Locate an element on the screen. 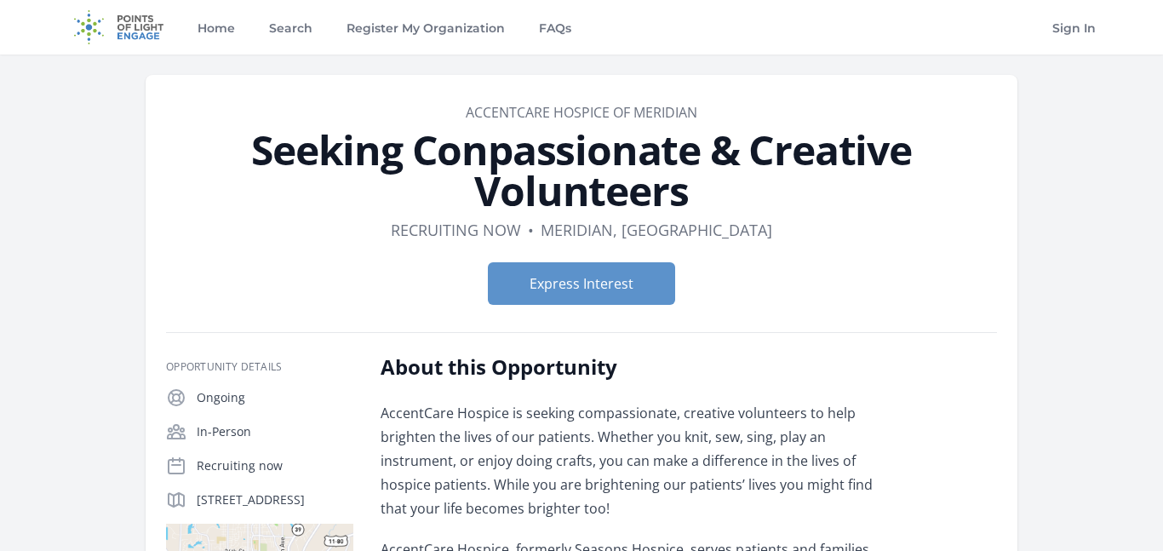 Image resolution: width=1163 pixels, height=551 pixels. h2: About this Opportunity is located at coordinates (629, 367).